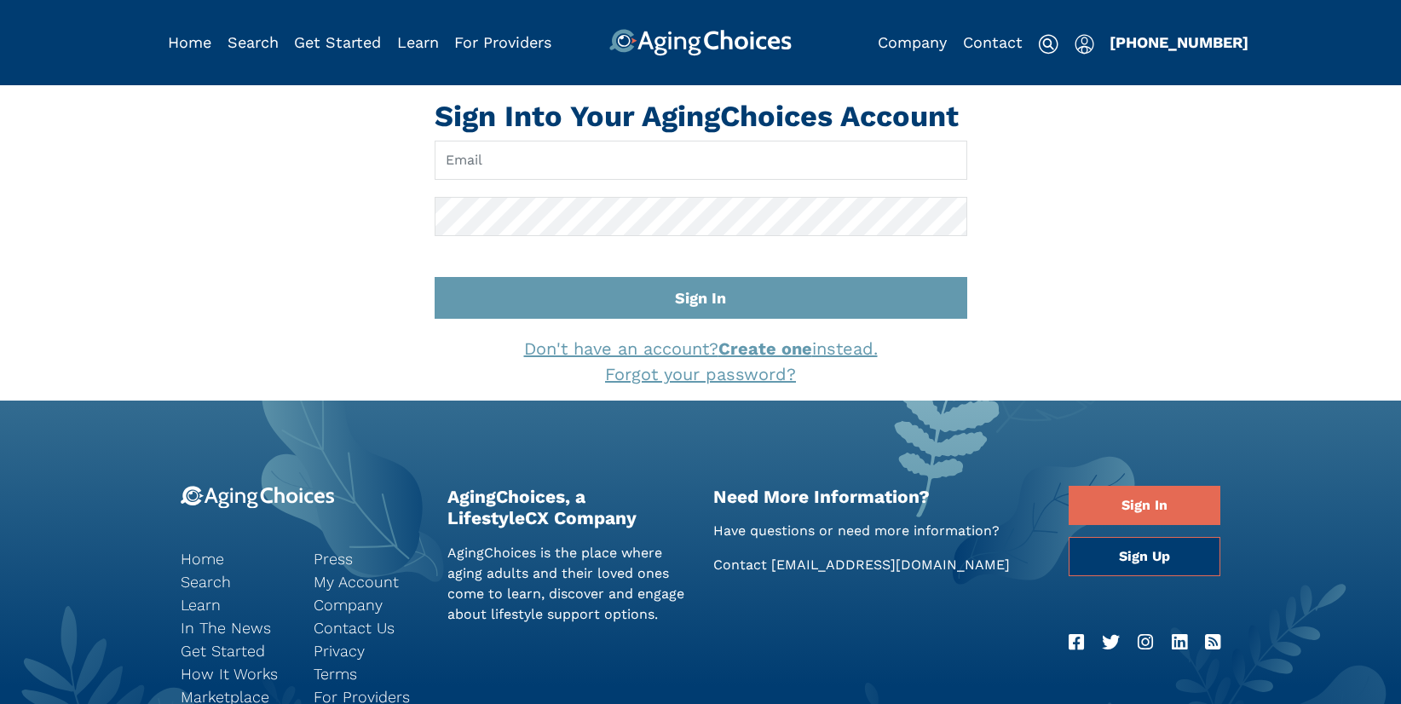 This screenshot has width=1401, height=704. Describe the element at coordinates (700, 374) in the screenshot. I see `a: Forgot your password?` at that location.